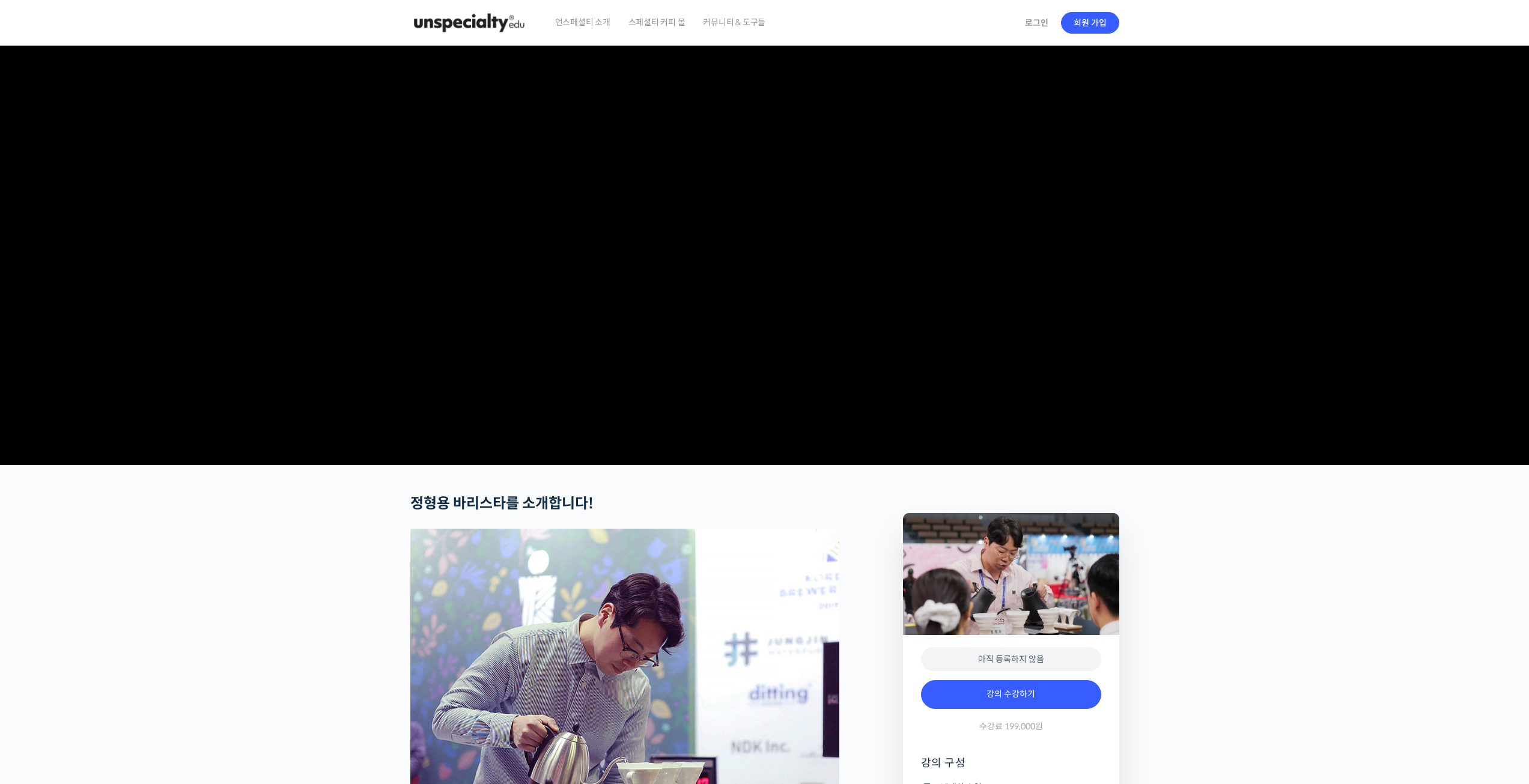  What do you see at coordinates (1011, 659) in the screenshot?
I see `div: 아직 등록하지 않음` at bounding box center [1011, 659].